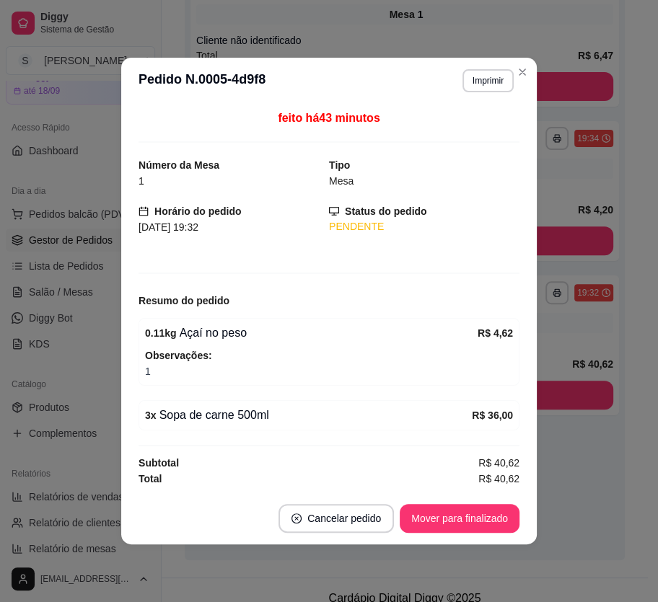 The image size is (658, 602). What do you see at coordinates (339, 165) in the screenshot?
I see `strong: Tipo` at bounding box center [339, 165].